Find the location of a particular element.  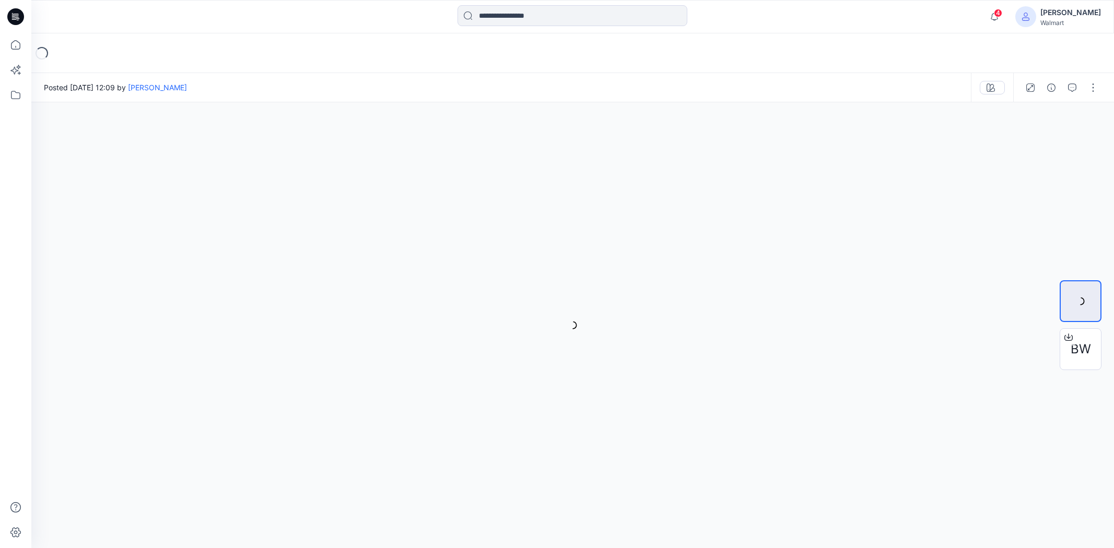

button: Details is located at coordinates (1051, 88).